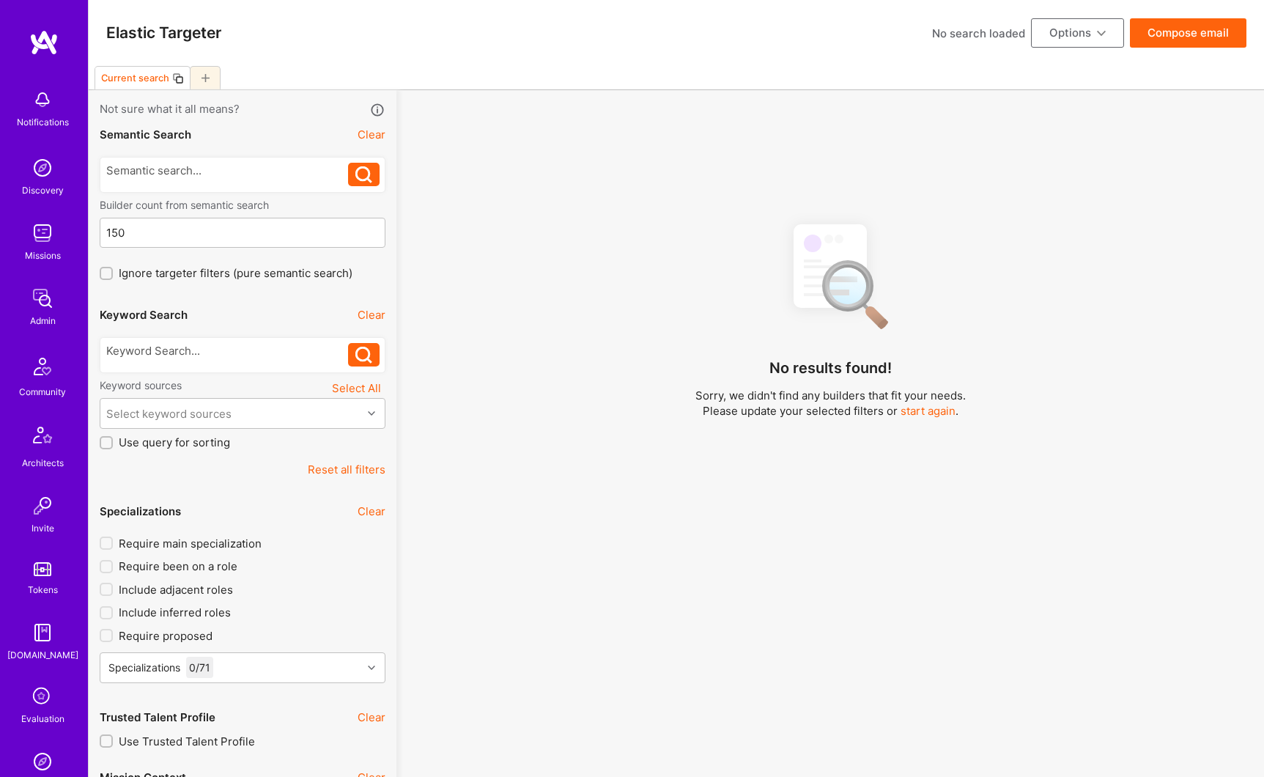 The image size is (1264, 777). What do you see at coordinates (43, 233) in the screenshot?
I see `img: teamwork` at bounding box center [43, 233].